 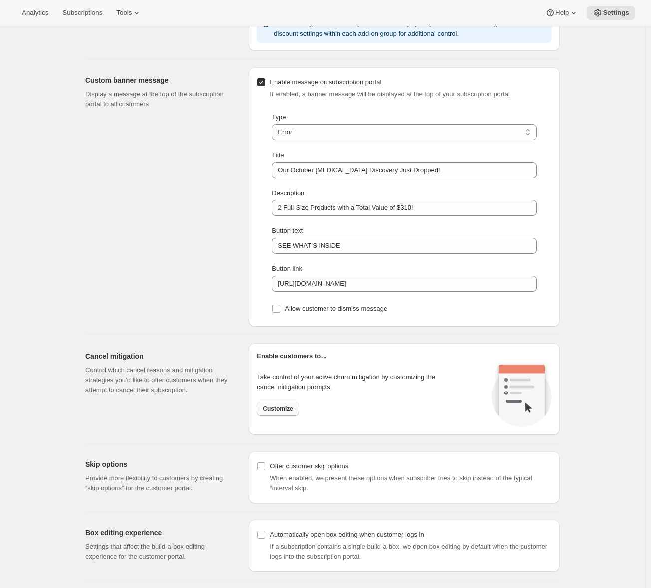 I want to click on h2: Enable customers to…, so click(x=404, y=356).